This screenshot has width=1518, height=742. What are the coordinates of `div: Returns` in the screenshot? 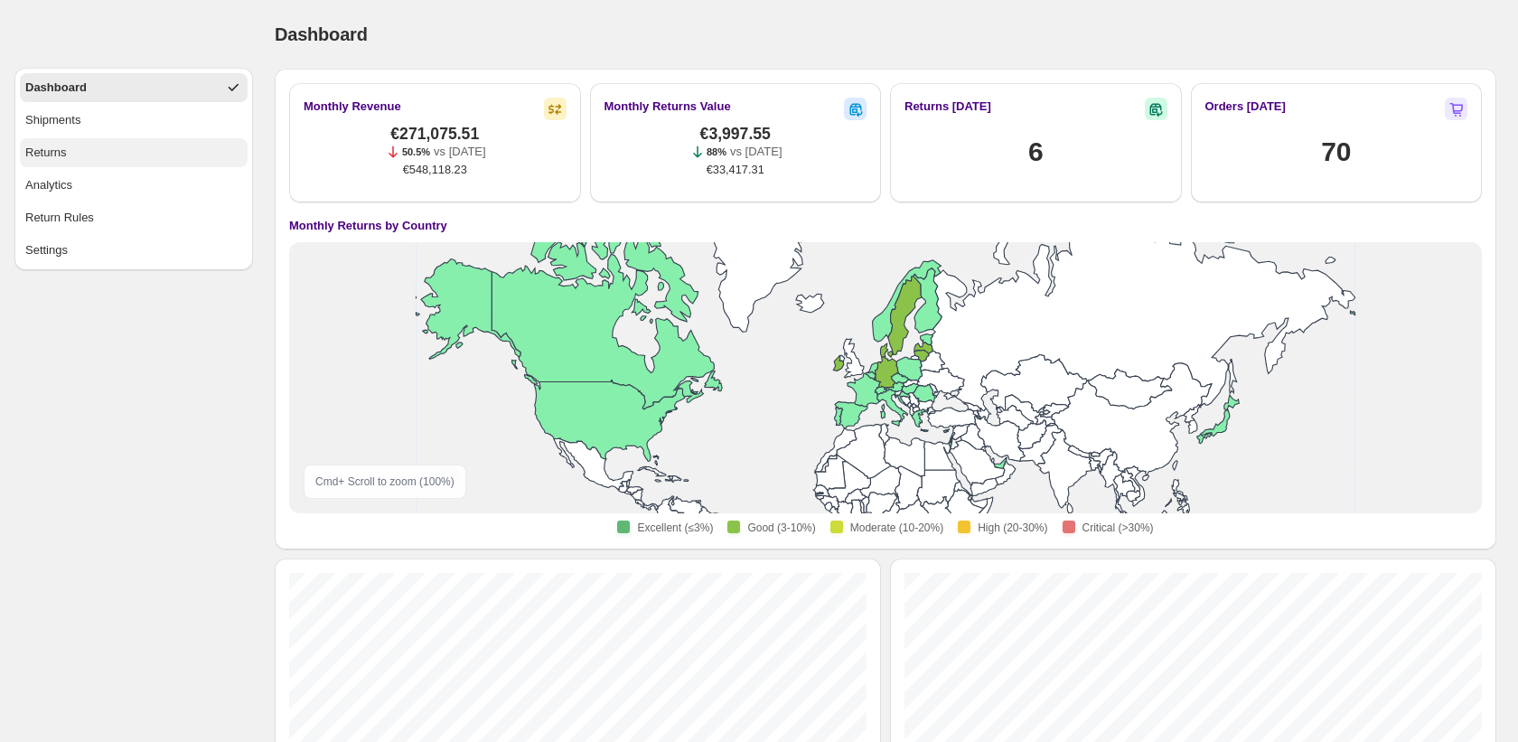 It's located at (46, 153).